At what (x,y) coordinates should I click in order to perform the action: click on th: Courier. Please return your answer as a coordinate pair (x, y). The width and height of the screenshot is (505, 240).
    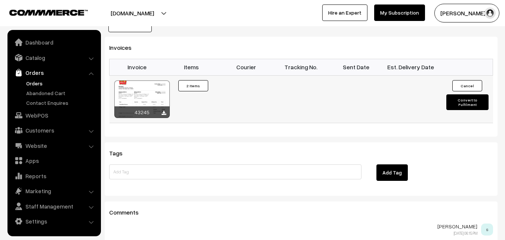
    Looking at the image, I should click on (246, 67).